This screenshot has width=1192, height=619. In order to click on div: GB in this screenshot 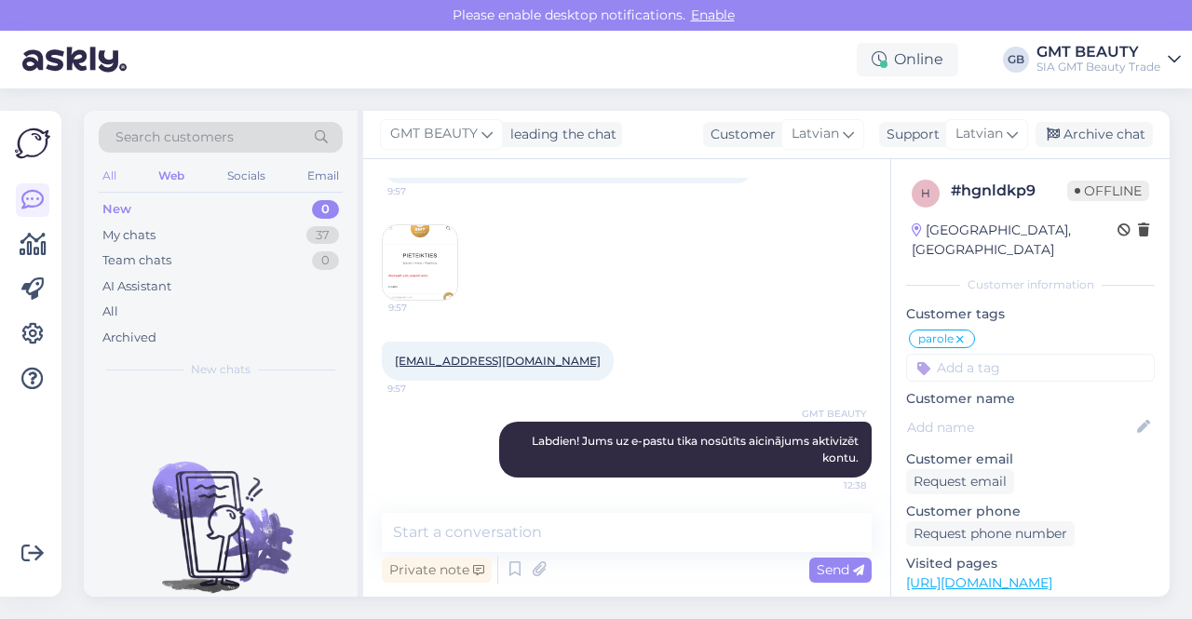, I will do `click(1016, 60)`.